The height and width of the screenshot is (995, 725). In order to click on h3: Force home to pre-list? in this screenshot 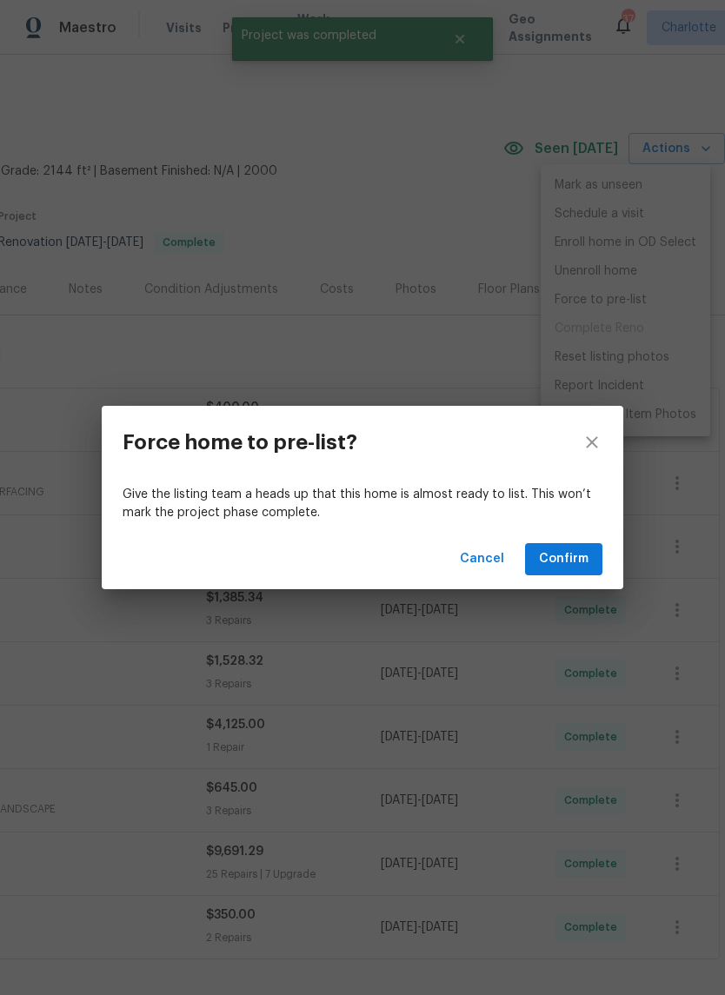, I will do `click(240, 442)`.